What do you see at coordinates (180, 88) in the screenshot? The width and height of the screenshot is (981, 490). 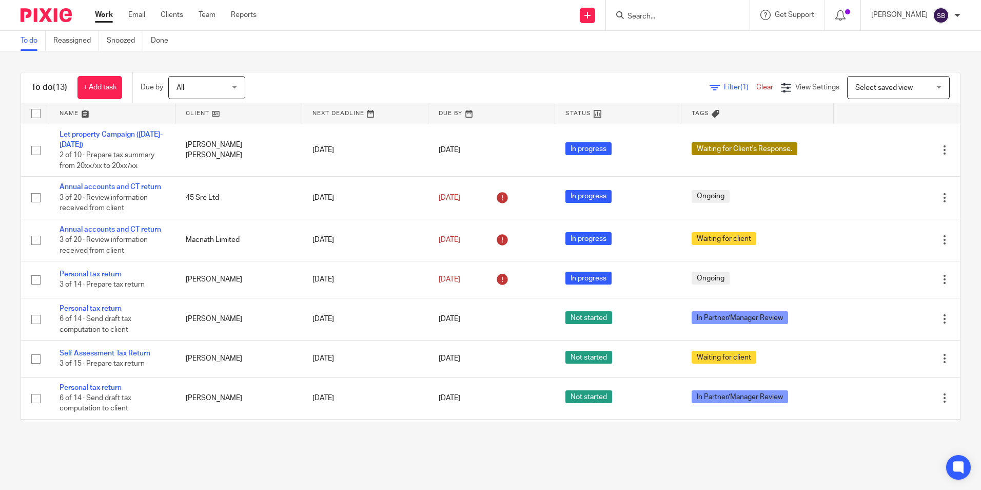 I see `span: All` at bounding box center [180, 88].